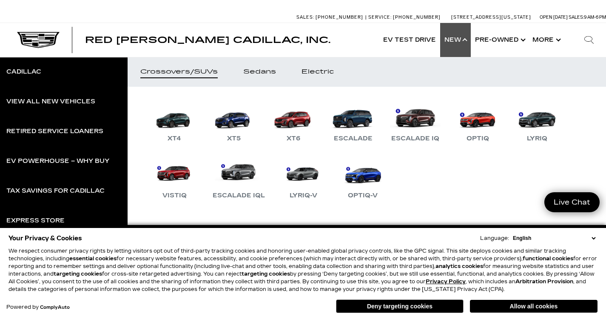 This screenshot has height=319, width=606. Describe the element at coordinates (174, 122) in the screenshot. I see `a: XT4` at that location.